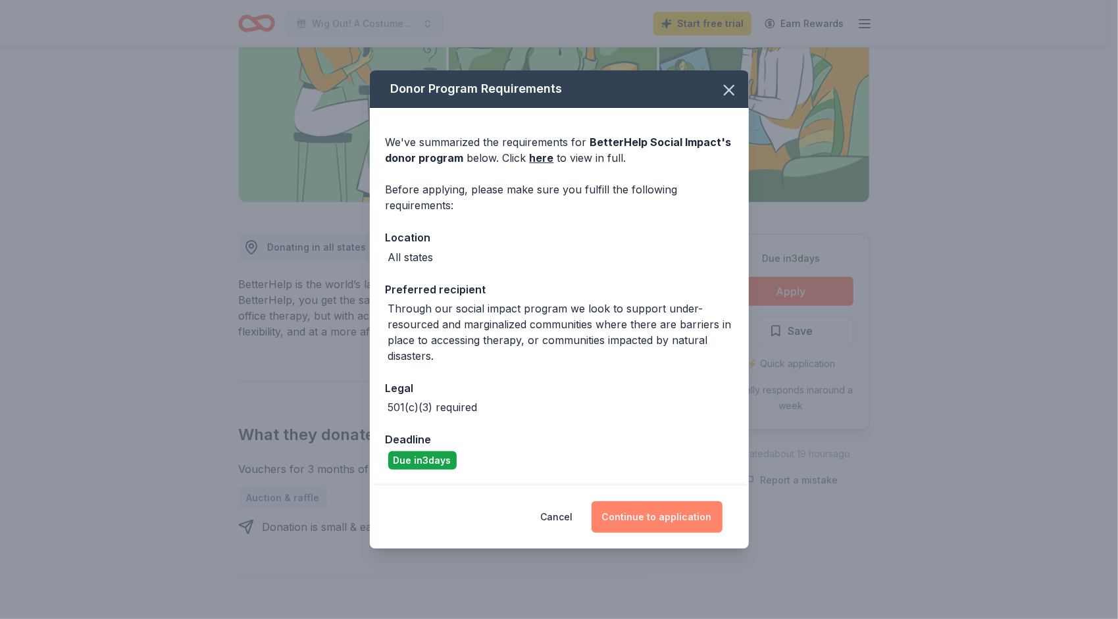 Image resolution: width=1118 pixels, height=619 pixels. What do you see at coordinates (559, 439) in the screenshot?
I see `div: Deadline` at bounding box center [559, 439].